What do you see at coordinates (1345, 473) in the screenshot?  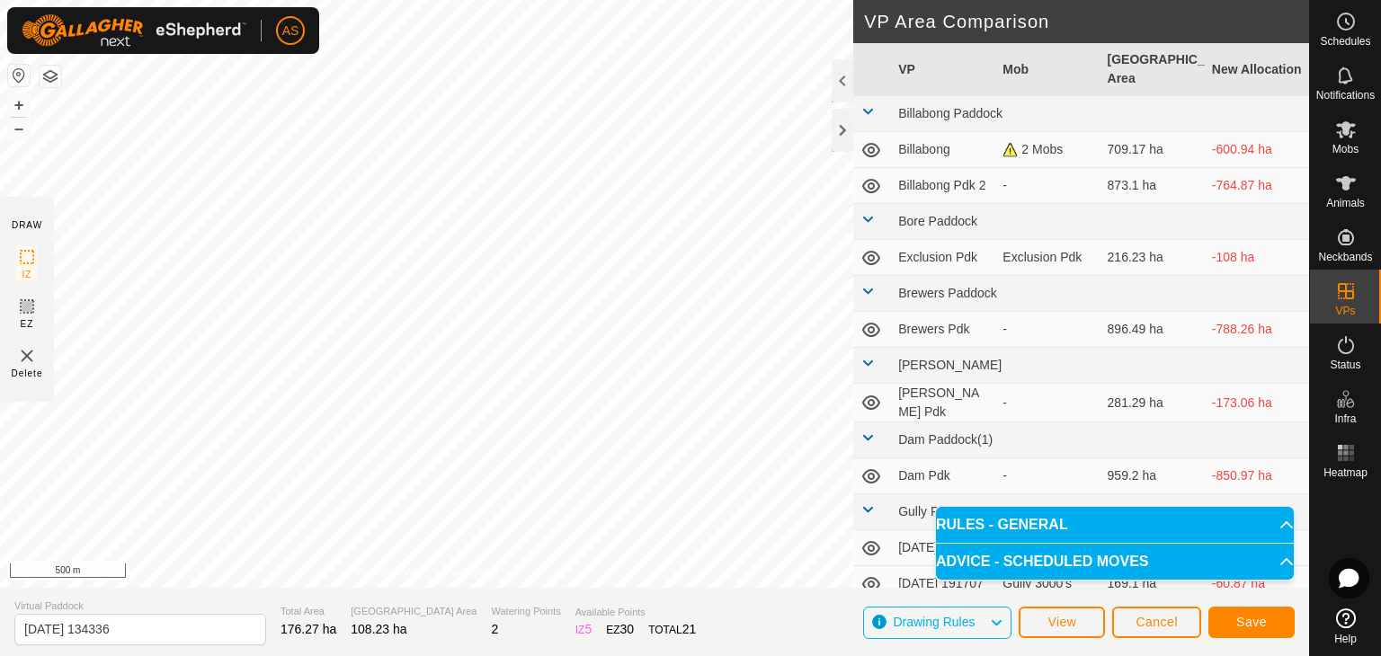 I see `span: Heatmap` at bounding box center [1345, 473].